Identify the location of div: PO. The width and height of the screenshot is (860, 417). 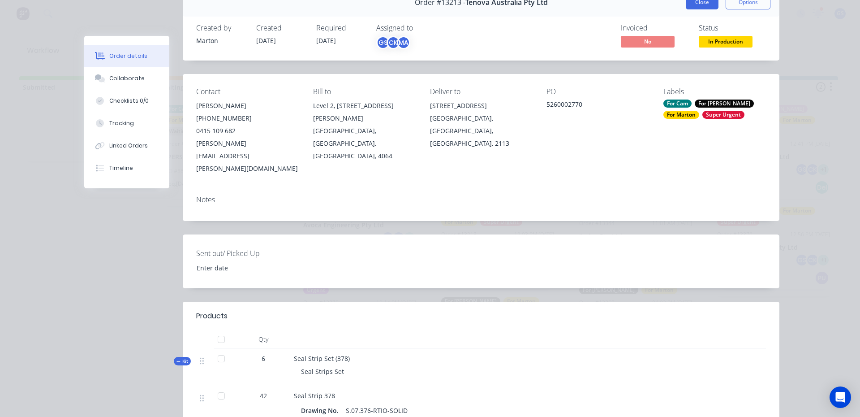
(597, 91).